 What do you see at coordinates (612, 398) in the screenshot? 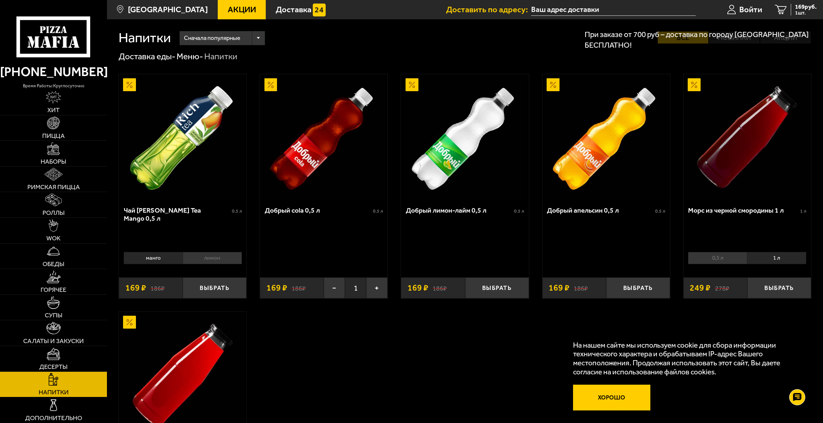
I see `button: Хорошо` at bounding box center [612, 398].